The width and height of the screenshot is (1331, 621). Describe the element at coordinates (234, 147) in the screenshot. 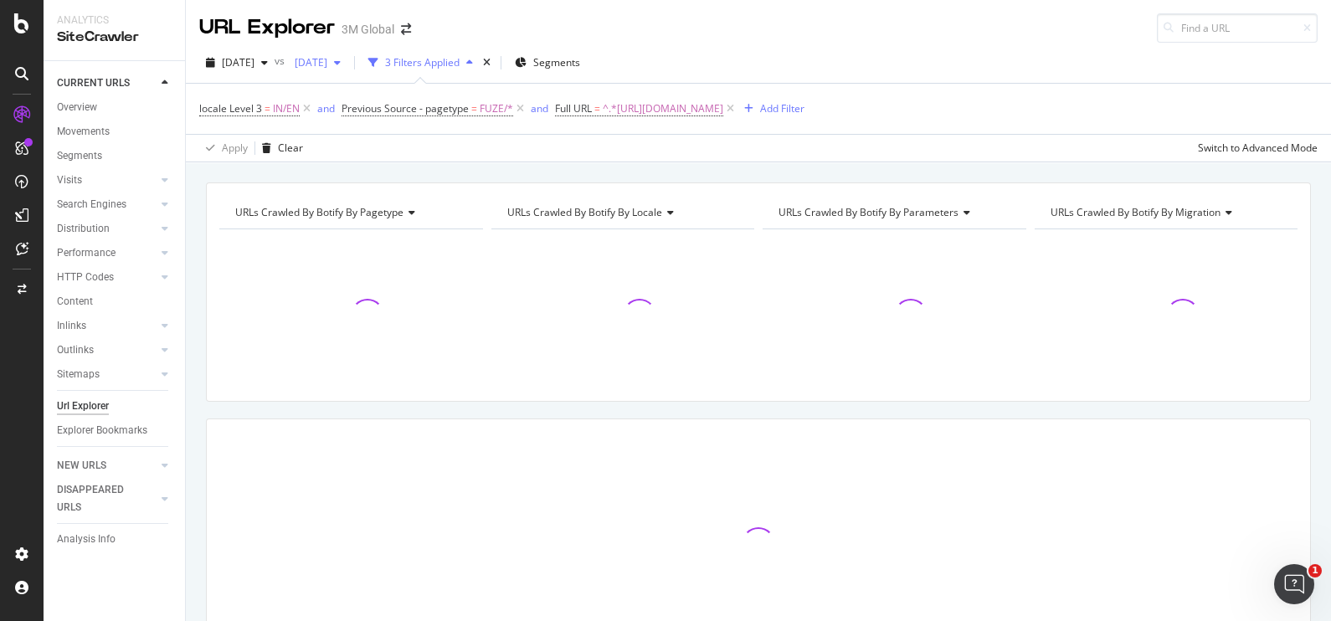

I see `div: Apply` at that location.